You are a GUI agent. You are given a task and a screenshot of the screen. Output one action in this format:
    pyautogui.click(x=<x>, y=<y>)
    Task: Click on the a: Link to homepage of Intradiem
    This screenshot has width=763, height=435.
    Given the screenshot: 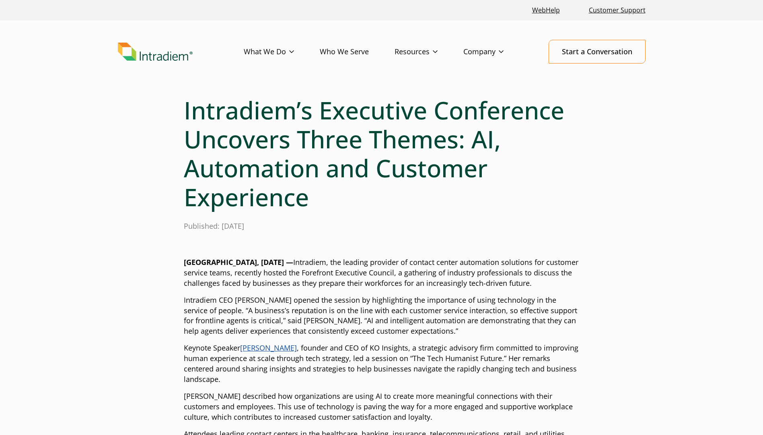 What is the action you would take?
    pyautogui.click(x=181, y=52)
    